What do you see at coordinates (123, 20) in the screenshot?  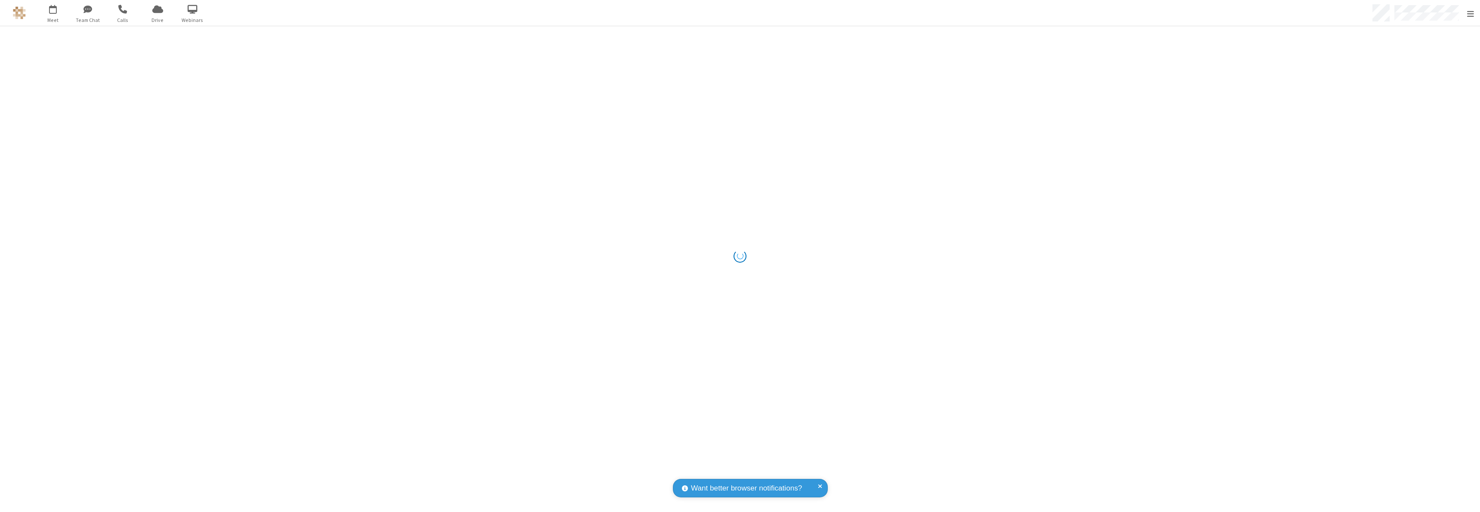 I see `span: Calls` at bounding box center [123, 20].